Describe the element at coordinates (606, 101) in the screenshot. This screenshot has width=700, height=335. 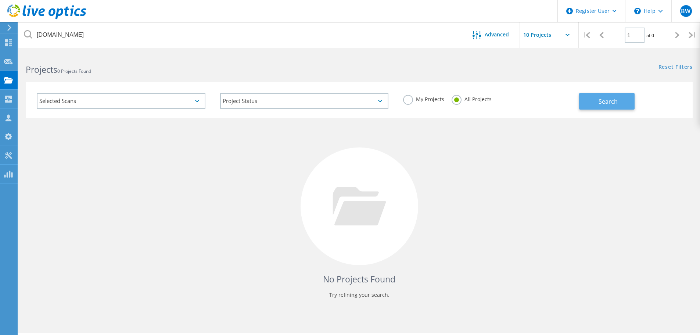
I see `button: Search` at that location.